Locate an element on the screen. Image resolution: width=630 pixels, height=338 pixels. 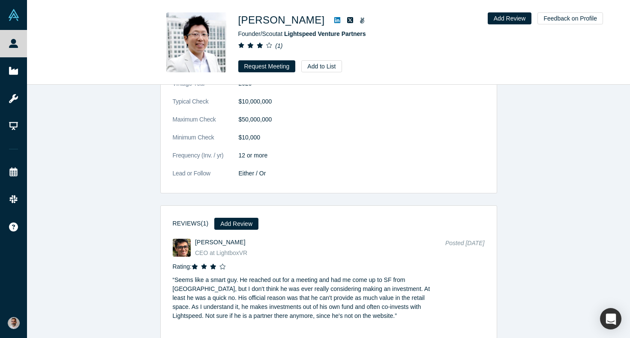
img: Alchemist Vault Logo is located at coordinates (14, 15).